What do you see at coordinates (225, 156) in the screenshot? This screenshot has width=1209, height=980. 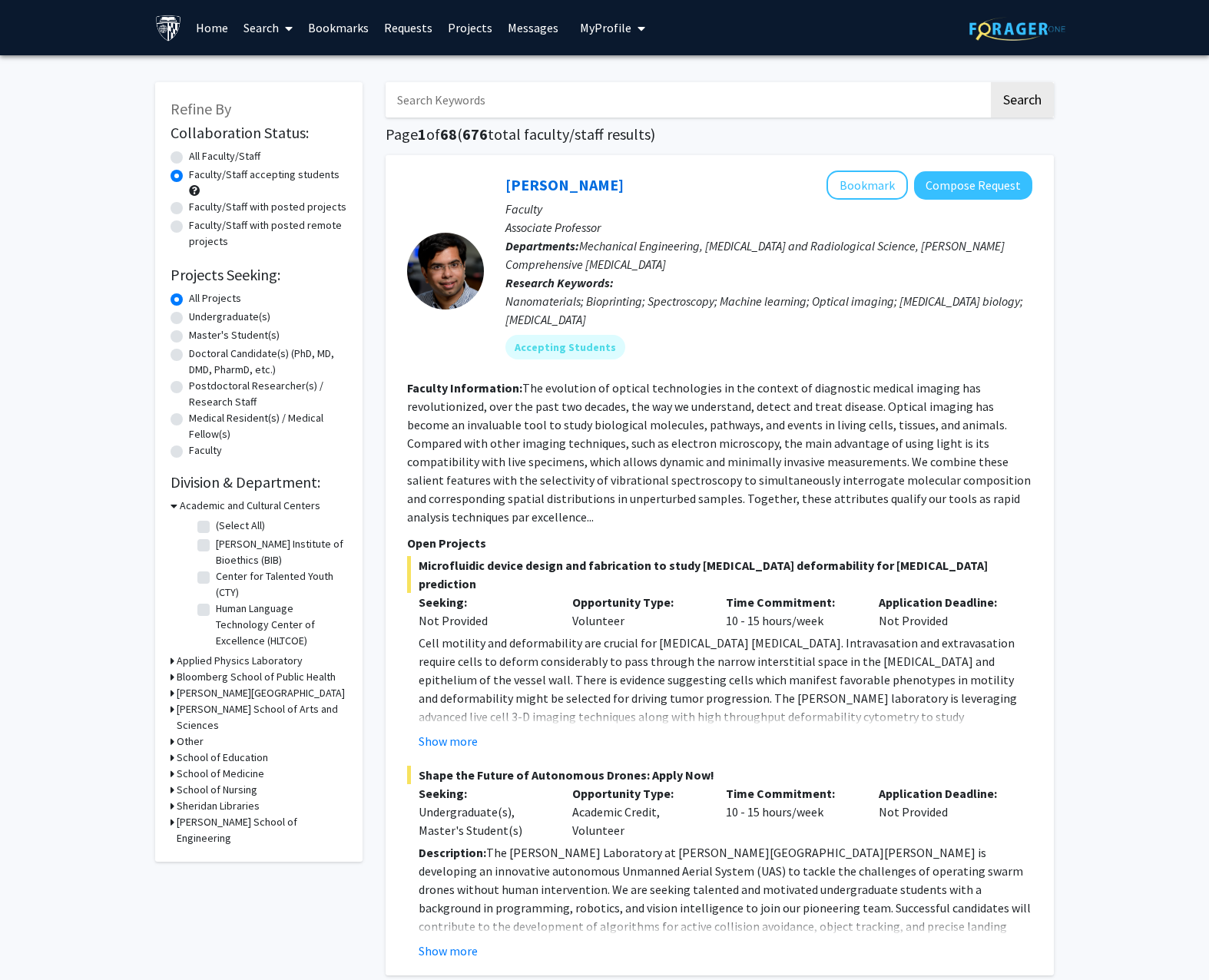 I see `label: All Faculty/Staff` at bounding box center [225, 156].